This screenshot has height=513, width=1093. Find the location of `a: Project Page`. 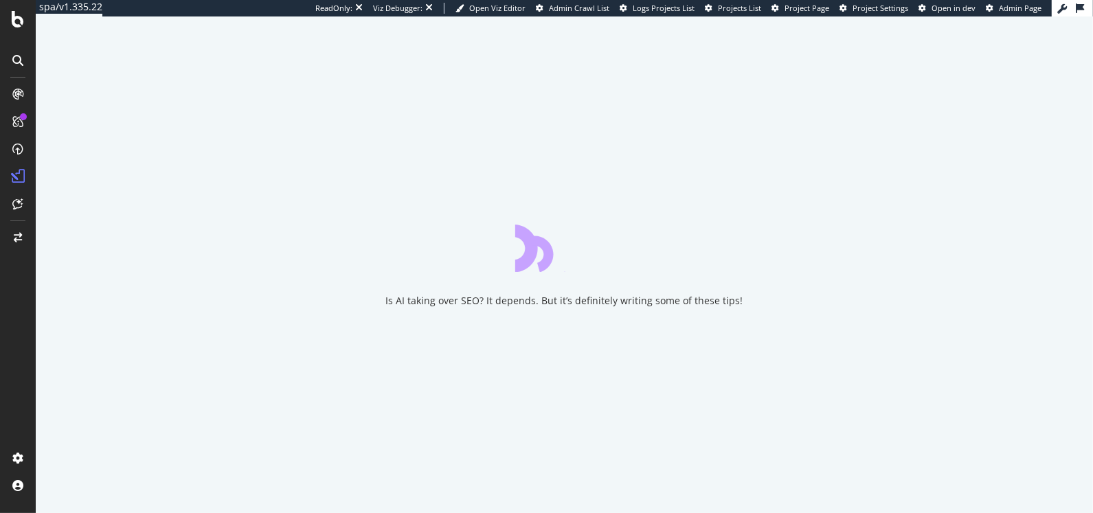

a: Project Page is located at coordinates (800, 8).